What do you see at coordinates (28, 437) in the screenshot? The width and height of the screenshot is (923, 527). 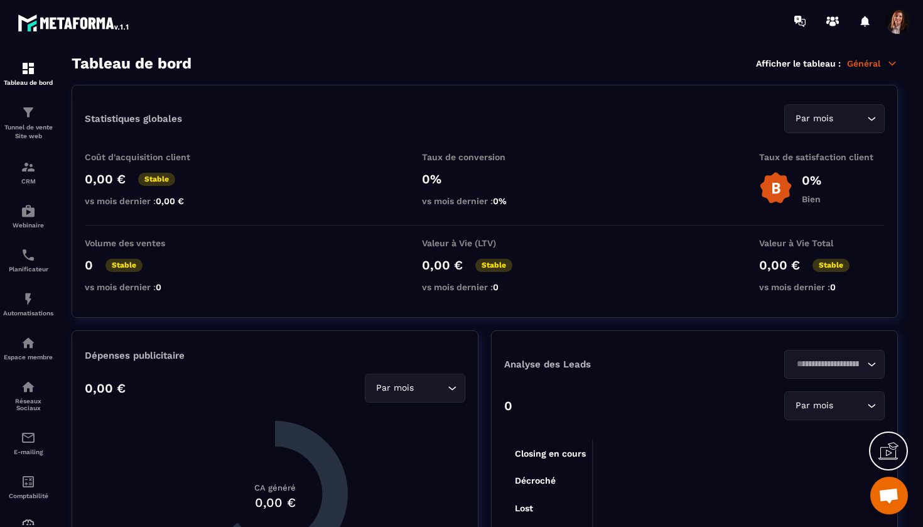 I see `img: email` at bounding box center [28, 437].